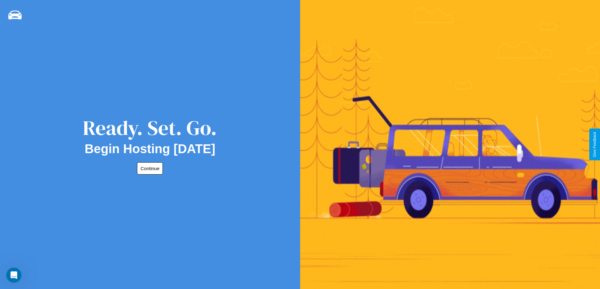 Image resolution: width=600 pixels, height=289 pixels. I want to click on div: Ready. Set. Go., so click(150, 128).